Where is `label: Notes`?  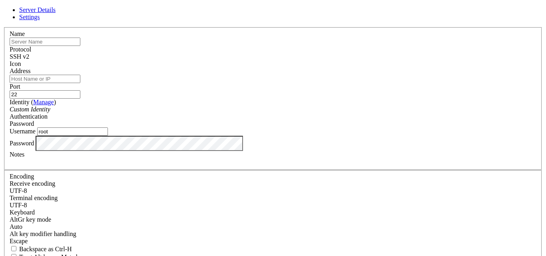 label: Notes is located at coordinates (17, 154).